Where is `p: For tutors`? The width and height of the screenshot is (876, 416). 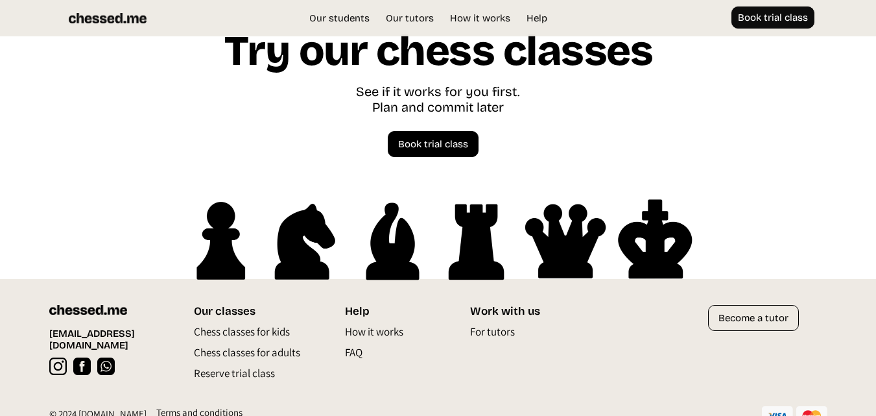
p: For tutors is located at coordinates (492, 335).